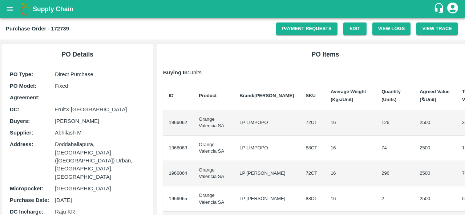  Describe the element at coordinates (310, 96) in the screenshot. I see `b: SKU` at that location.